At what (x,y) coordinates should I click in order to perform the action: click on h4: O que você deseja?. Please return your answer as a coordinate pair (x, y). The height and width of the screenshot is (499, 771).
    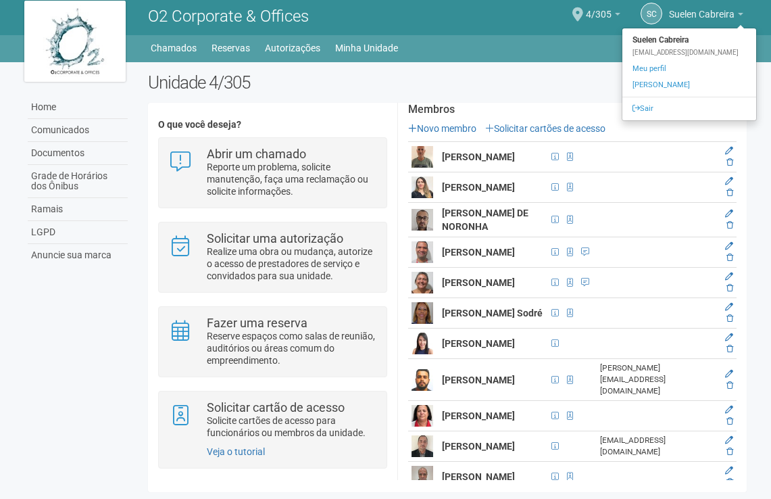
    Looking at the image, I should click on (272, 124).